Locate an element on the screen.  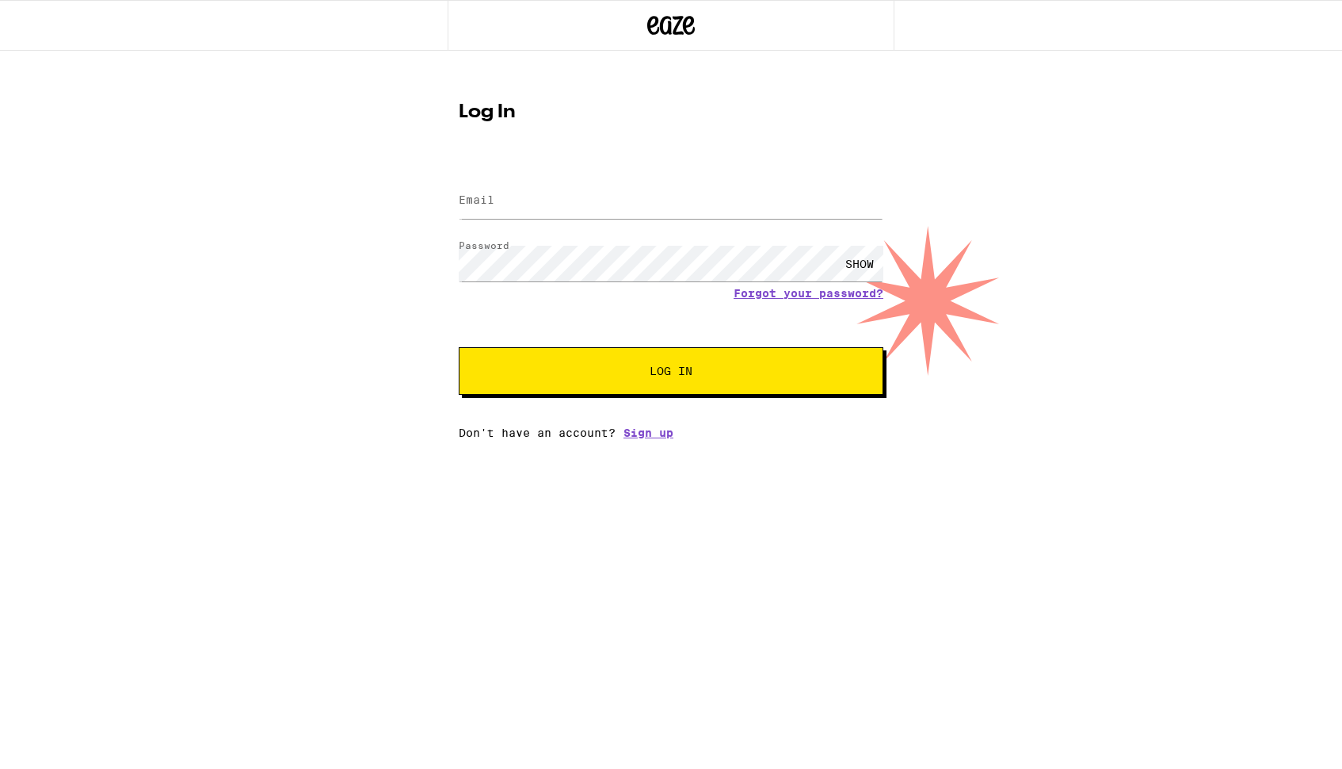
div: Don't have an account? is located at coordinates (671, 433).